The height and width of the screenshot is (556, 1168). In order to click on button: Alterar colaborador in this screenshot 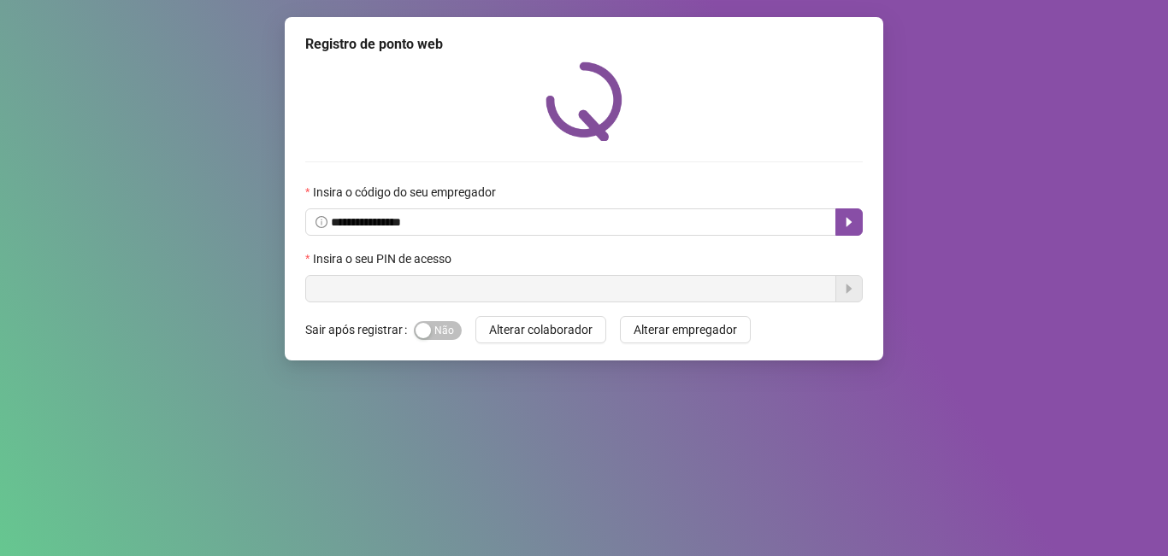, I will do `click(540, 330)`.